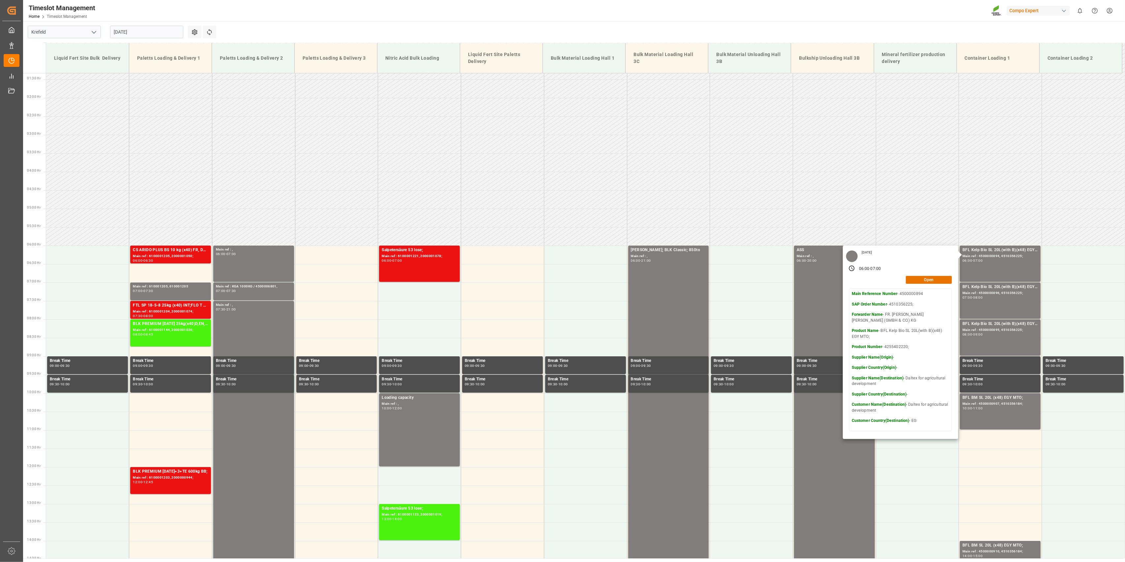 The width and height of the screenshot is (1125, 562). I want to click on span: 13:00 Hr, so click(34, 503).